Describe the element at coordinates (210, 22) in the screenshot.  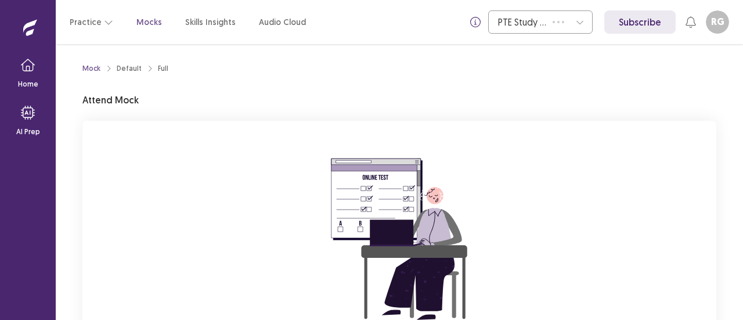
I see `p: Skills Insights` at that location.